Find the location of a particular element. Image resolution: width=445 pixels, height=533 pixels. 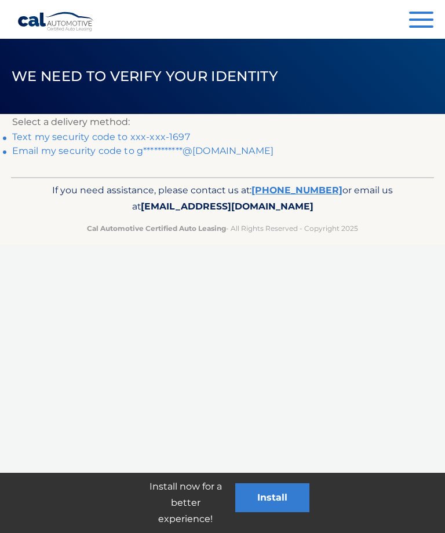

a: Cal Automotive is located at coordinates (56, 21).